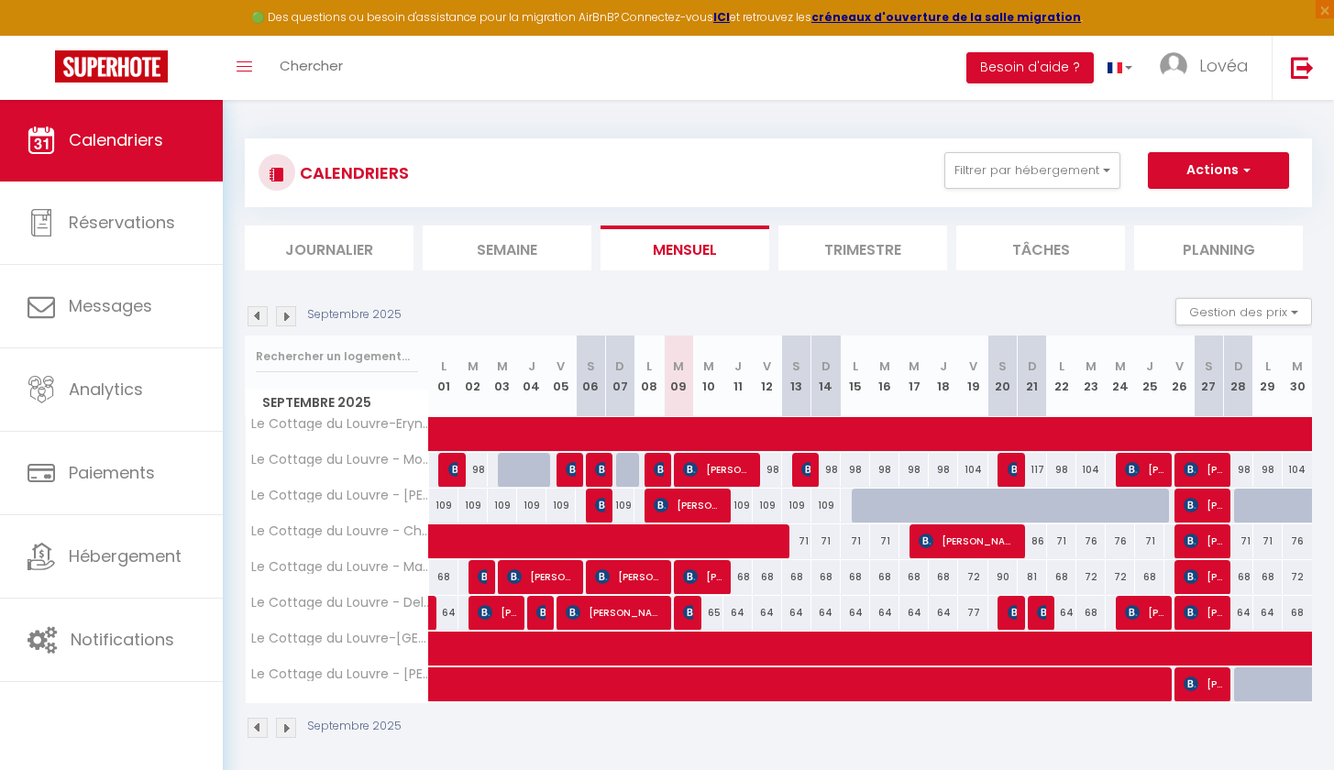 The height and width of the screenshot is (770, 1334). What do you see at coordinates (708, 376) in the screenshot?
I see `th: 10` at bounding box center [708, 376].